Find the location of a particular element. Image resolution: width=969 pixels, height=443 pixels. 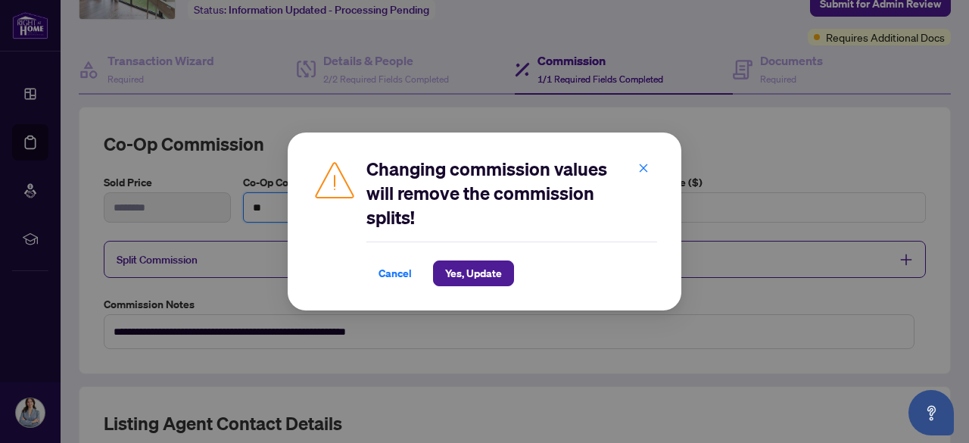

img: Caution Icon is located at coordinates (335, 179).